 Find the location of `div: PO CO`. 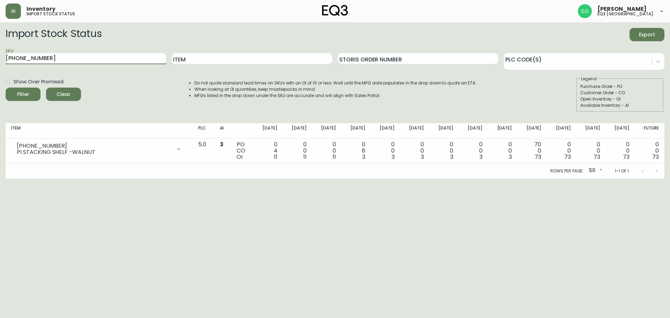

div: PO CO is located at coordinates (242, 151).